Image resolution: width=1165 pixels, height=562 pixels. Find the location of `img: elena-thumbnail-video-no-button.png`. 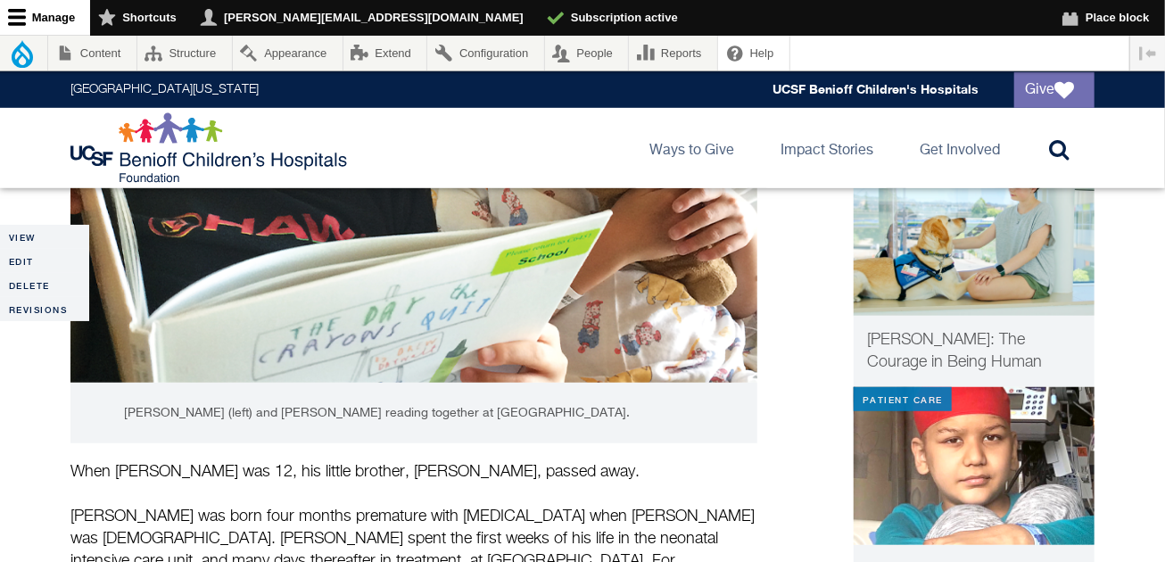

img: elena-thumbnail-video-no-button.png is located at coordinates (974, 237).